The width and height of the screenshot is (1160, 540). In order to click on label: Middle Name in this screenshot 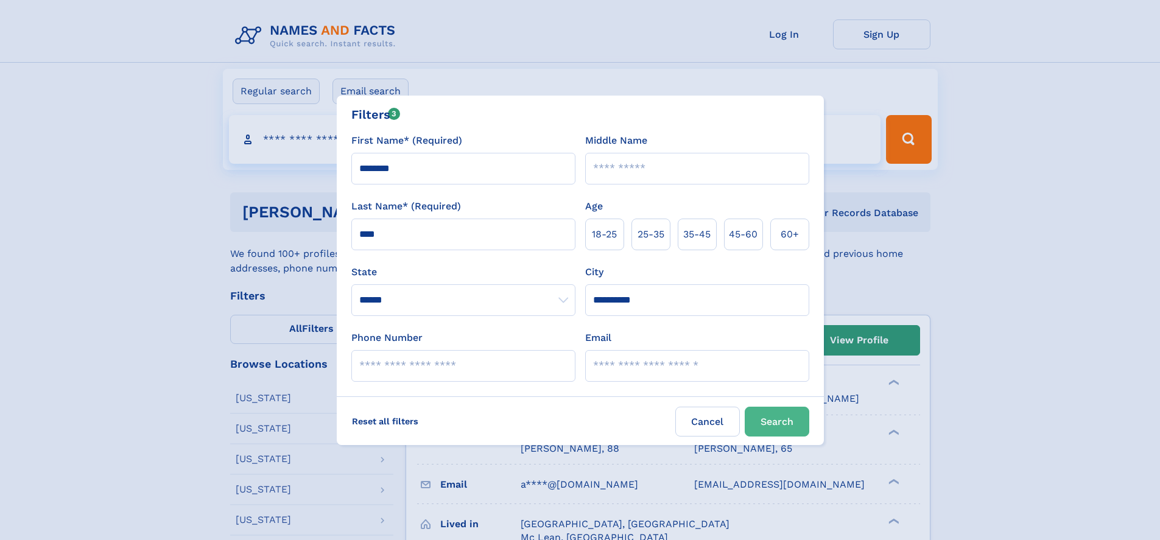, I will do `click(616, 141)`.